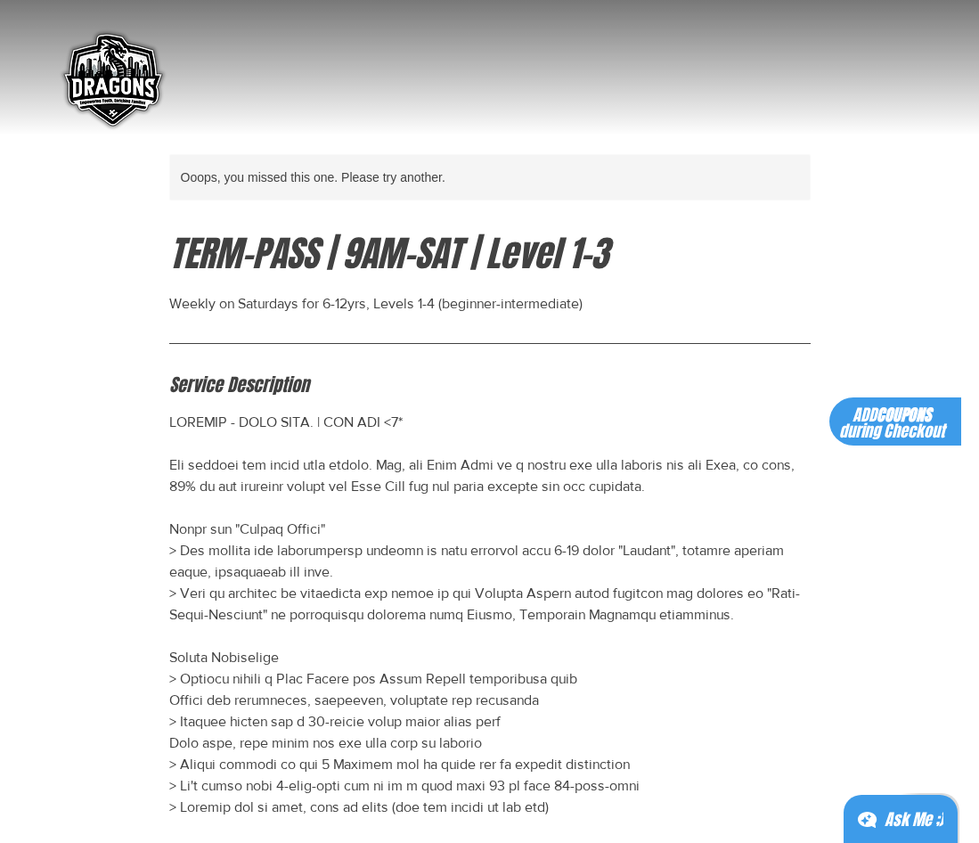  Describe the element at coordinates (388, 304) in the screenshot. I see `p: Weekly on Saturdays for 6-12yrs, Levels 1-4 (beginner-intermediate)` at that location.